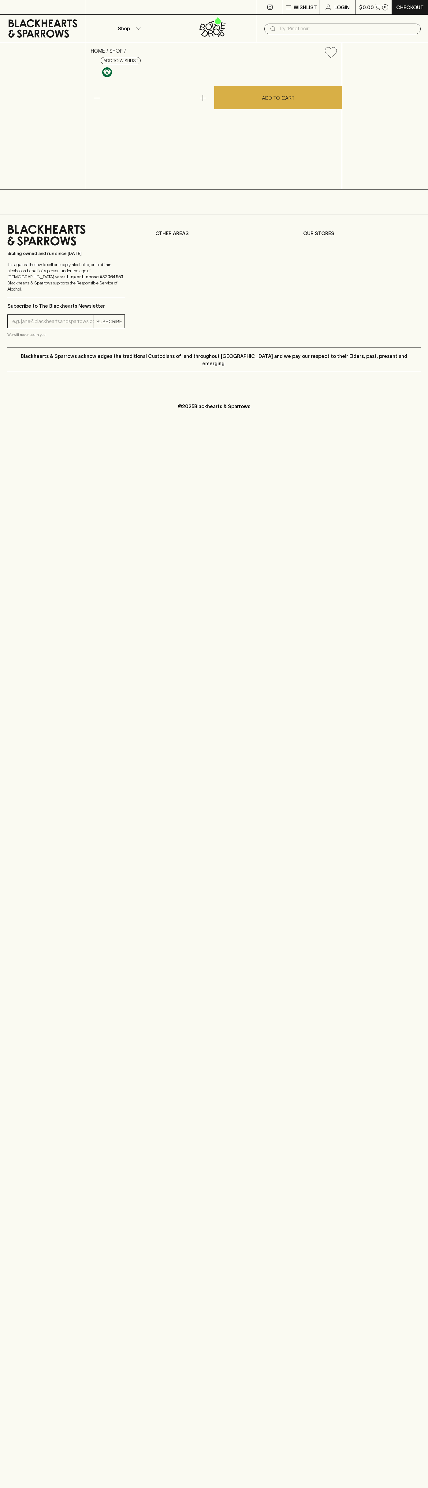  I want to click on p: We will never spam you, so click(66, 335).